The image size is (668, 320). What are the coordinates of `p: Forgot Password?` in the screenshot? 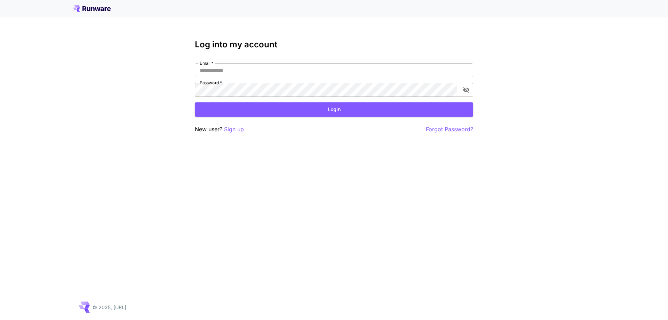 It's located at (449, 129).